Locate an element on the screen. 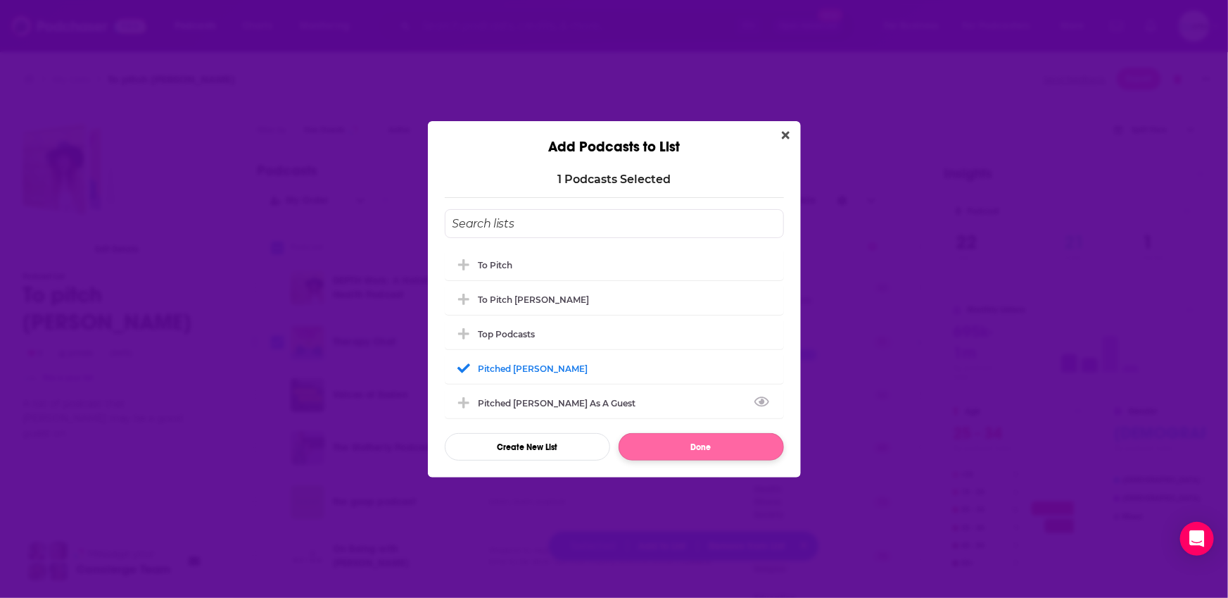 This screenshot has height=598, width=1228. input: Search lists is located at coordinates (615, 223).